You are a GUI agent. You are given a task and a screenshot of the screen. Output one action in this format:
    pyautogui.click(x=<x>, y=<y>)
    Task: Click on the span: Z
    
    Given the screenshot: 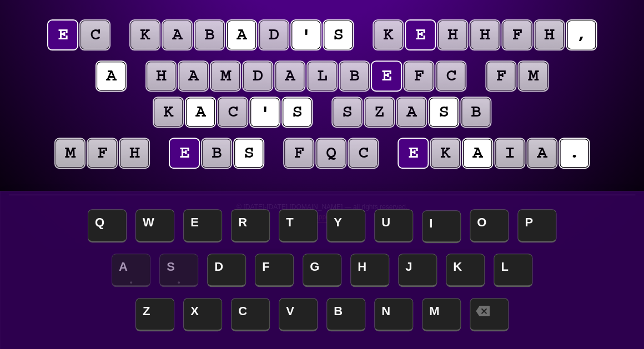 What is the action you would take?
    pyautogui.click(x=155, y=315)
    